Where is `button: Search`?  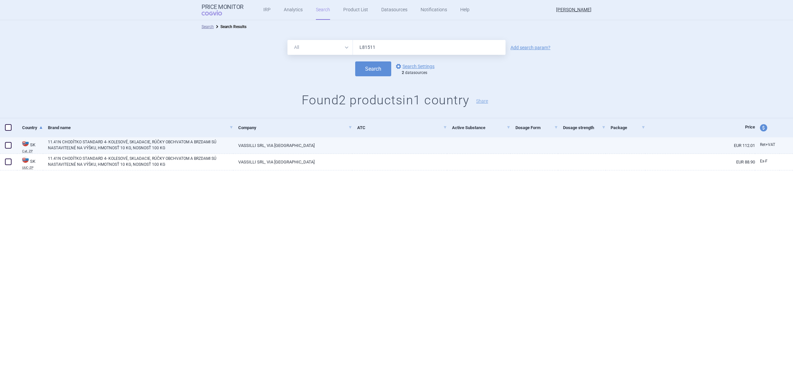 button: Search is located at coordinates (373, 69).